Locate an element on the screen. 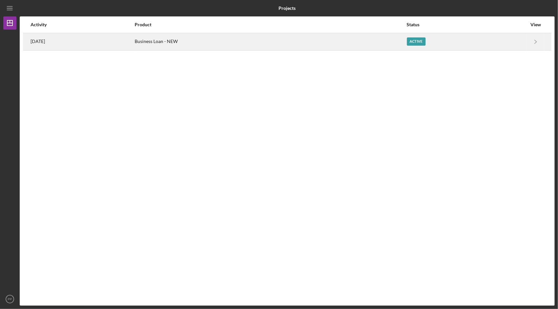  b: Projects is located at coordinates (287, 8).